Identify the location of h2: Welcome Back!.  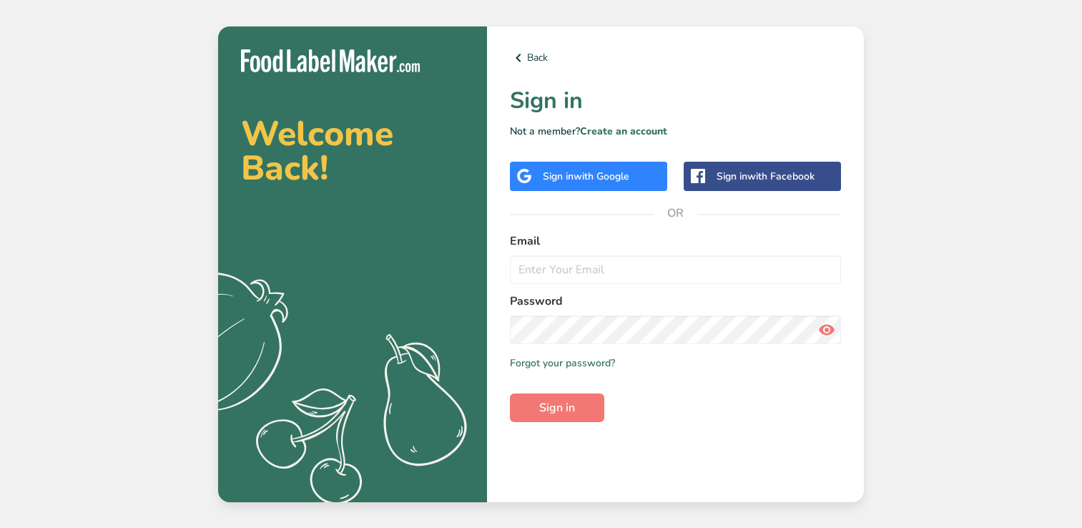
(352, 151).